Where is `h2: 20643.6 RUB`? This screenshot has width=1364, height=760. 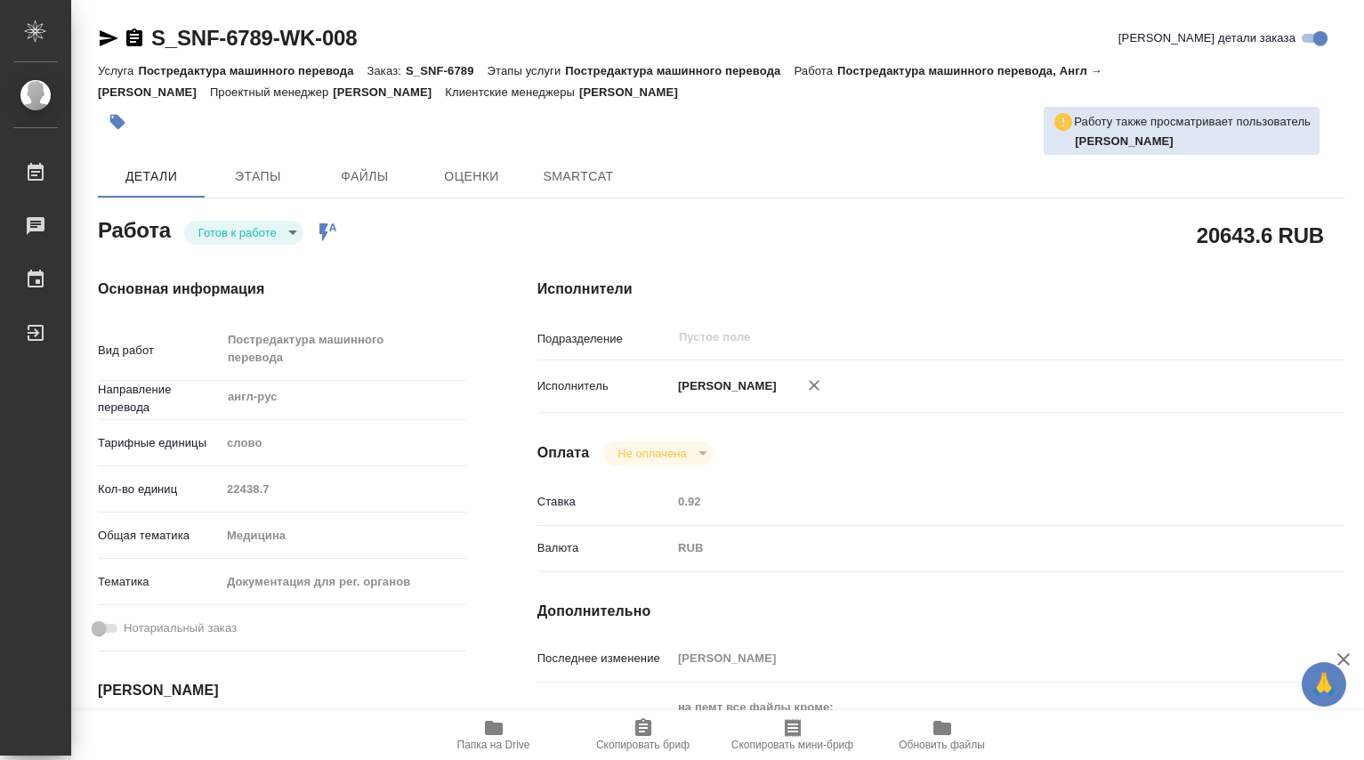 h2: 20643.6 RUB is located at coordinates (1260, 235).